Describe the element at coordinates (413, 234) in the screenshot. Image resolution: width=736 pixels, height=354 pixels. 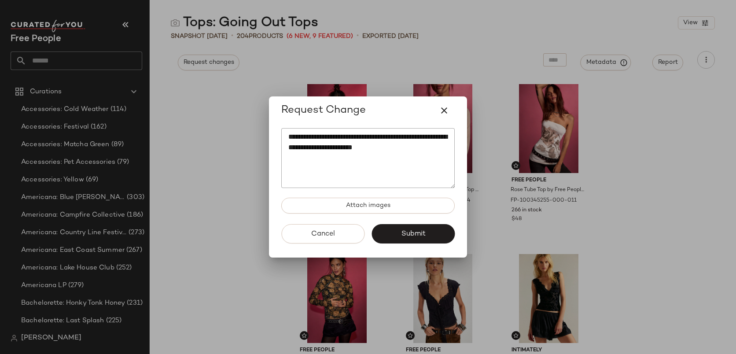
I see `button: Submit` at that location.